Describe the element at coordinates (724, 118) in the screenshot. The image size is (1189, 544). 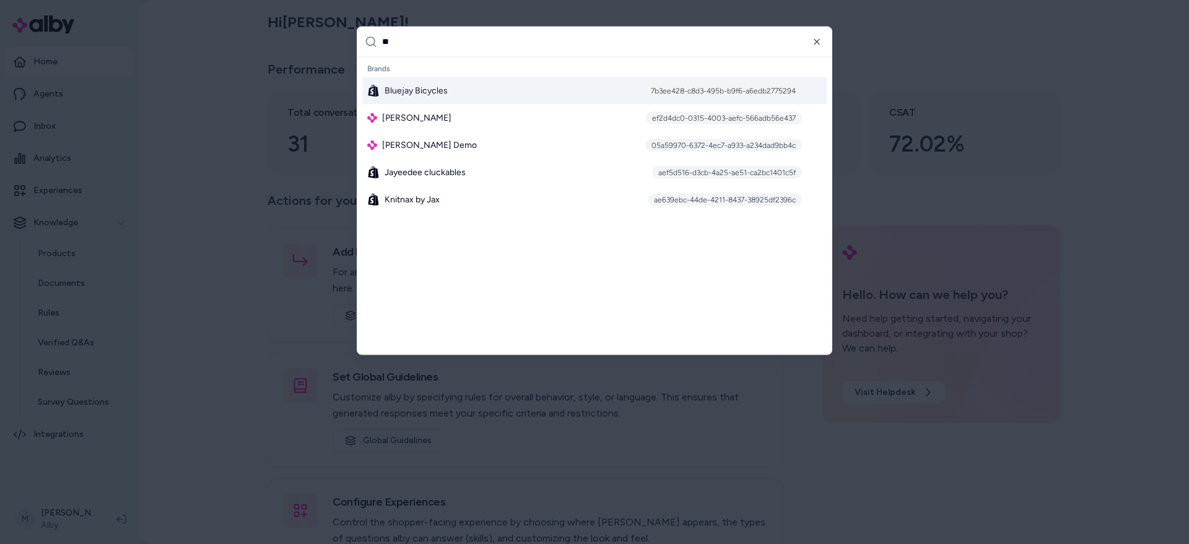
I see `div: ef2d4dc0-0315-4003-aefc-566adb56e437` at that location.